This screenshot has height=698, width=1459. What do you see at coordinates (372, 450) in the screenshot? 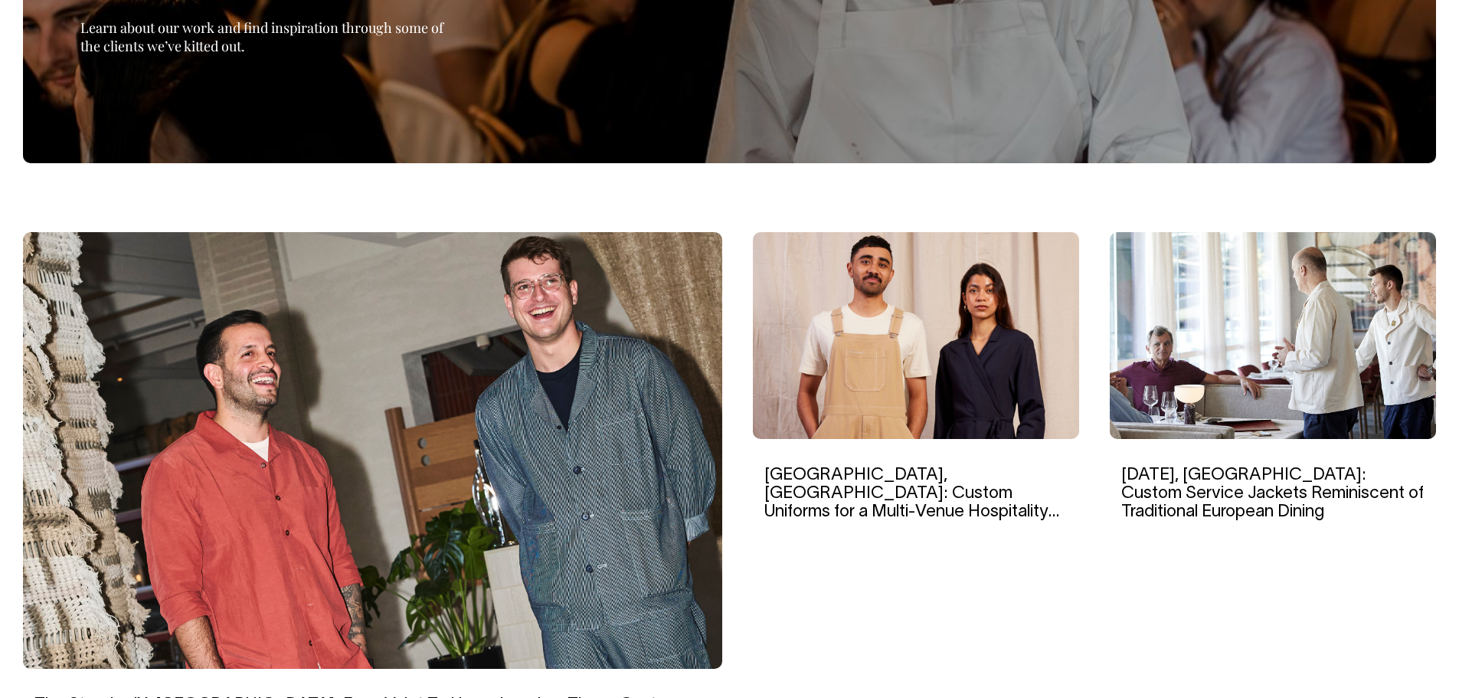
I see `img: The StandardX, Melbourne: From Valet To Housekeeping, These Custom Hotel Uniforms Are Part of The...` at bounding box center [372, 450].